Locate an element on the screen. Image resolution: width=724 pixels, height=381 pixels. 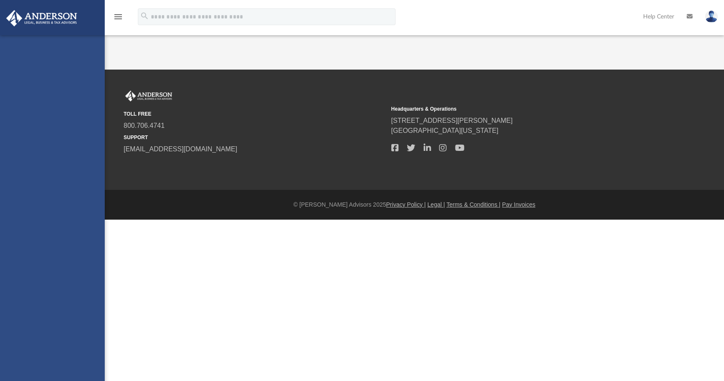
small: Headquarters & Operations is located at coordinates (522, 109).